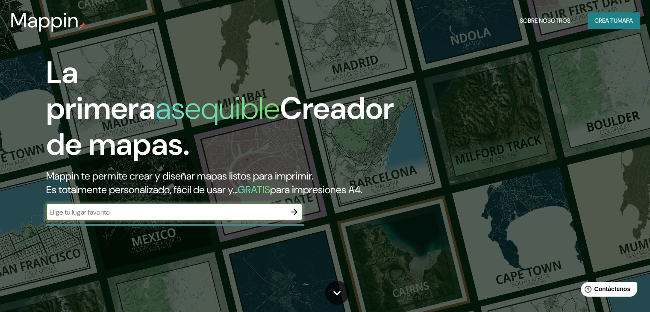  I want to click on font: La primera, so click(101, 90).